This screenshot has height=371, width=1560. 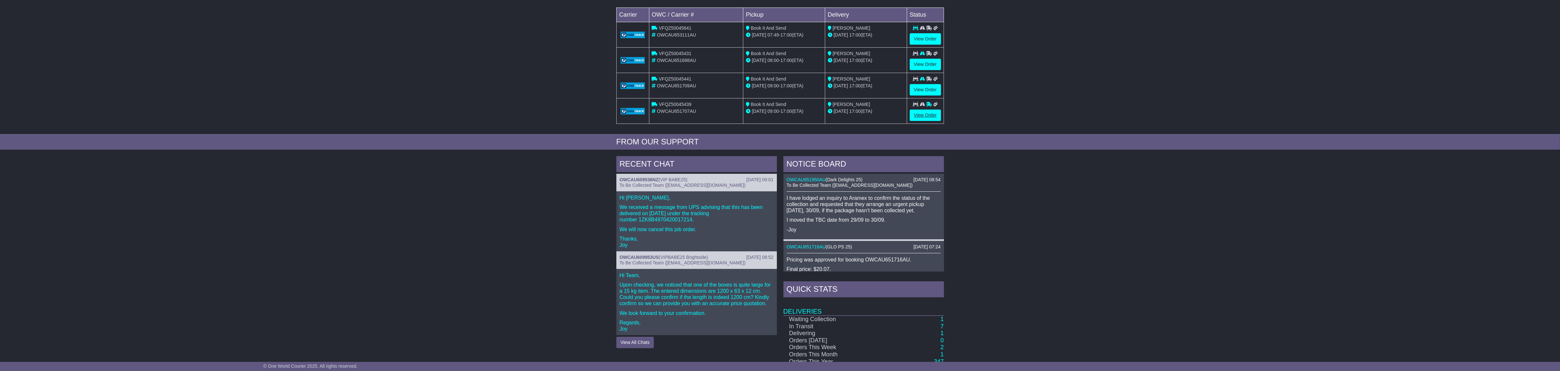 I want to click on td: Carrier, so click(x=633, y=15).